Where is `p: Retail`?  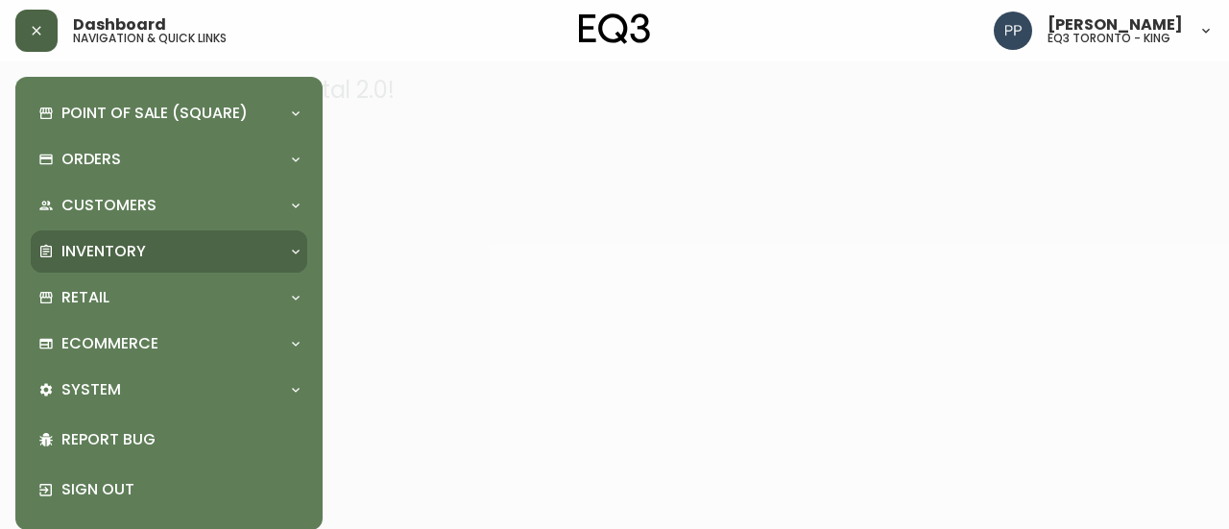 p: Retail is located at coordinates (85, 298).